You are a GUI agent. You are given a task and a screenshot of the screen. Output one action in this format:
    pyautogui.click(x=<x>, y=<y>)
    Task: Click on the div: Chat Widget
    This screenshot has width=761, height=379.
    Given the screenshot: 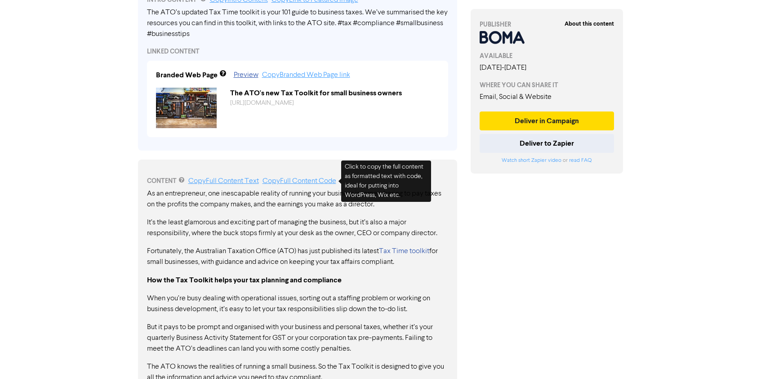 What is the action you would take?
    pyautogui.click(x=738, y=357)
    